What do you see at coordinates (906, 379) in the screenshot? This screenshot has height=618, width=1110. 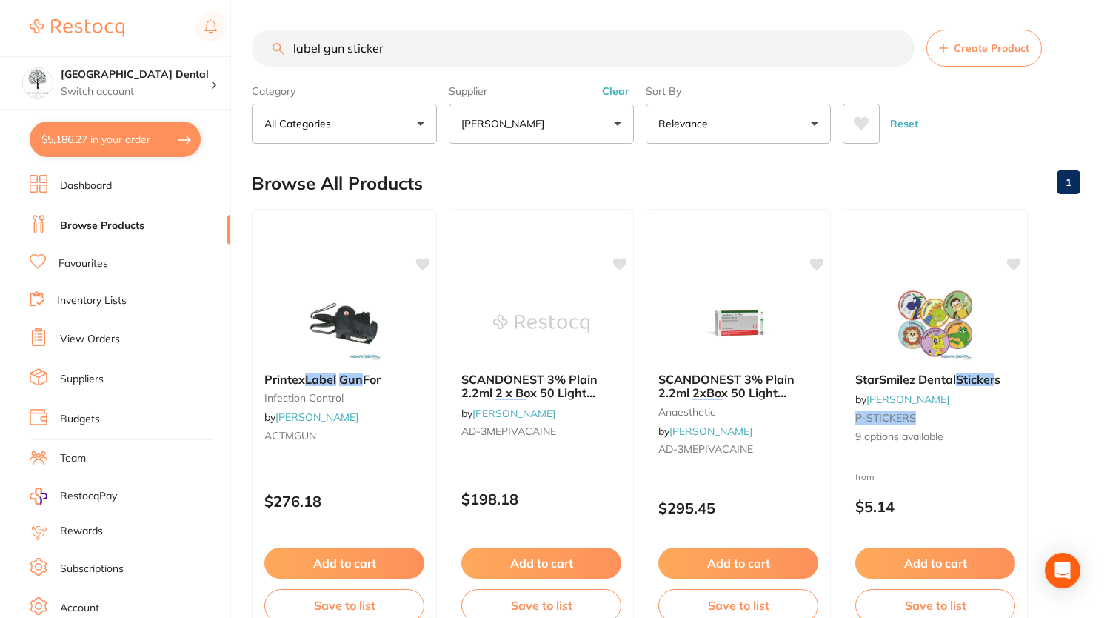 I see `span: StarSmilez Dental` at bounding box center [906, 379].